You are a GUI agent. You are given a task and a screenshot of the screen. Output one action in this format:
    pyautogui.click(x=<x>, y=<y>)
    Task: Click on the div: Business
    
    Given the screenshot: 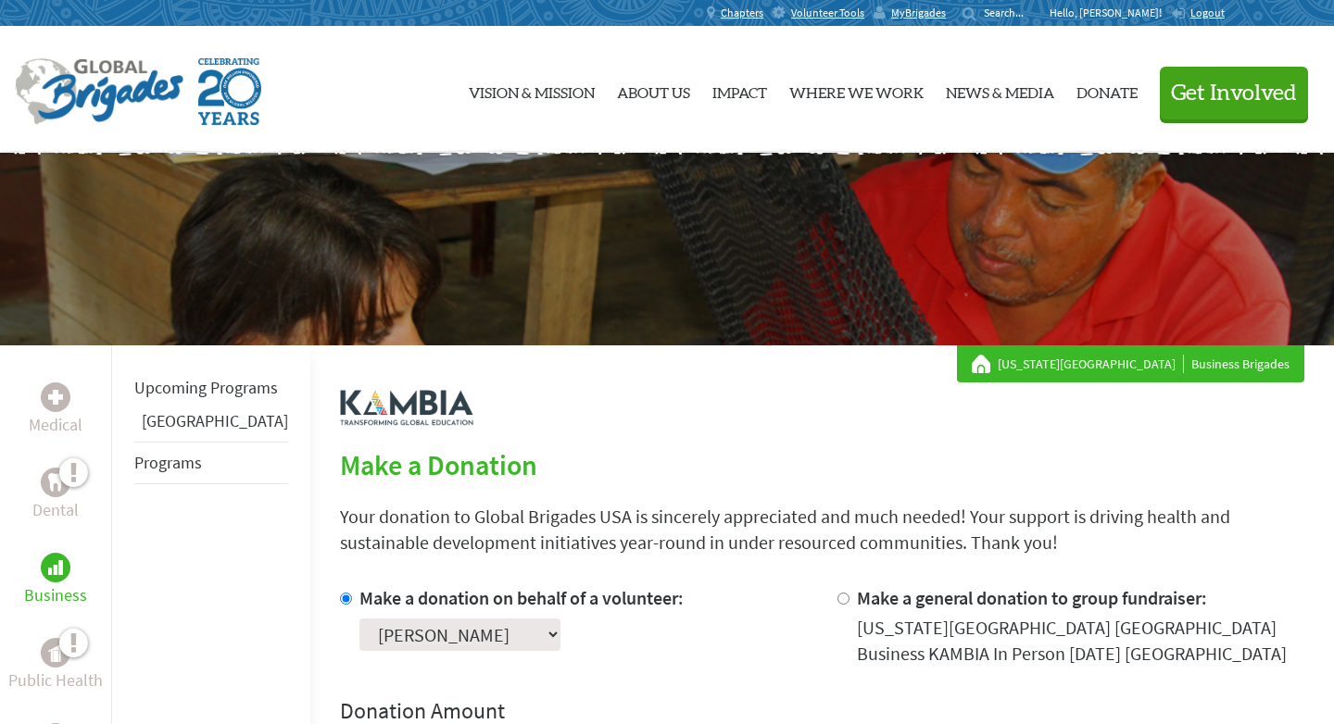 What is the action you would take?
    pyautogui.click(x=56, y=568)
    